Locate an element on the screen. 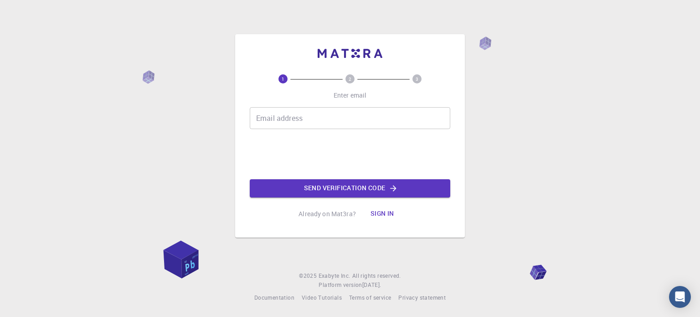  div: Open Intercom Messenger is located at coordinates (680, 297).